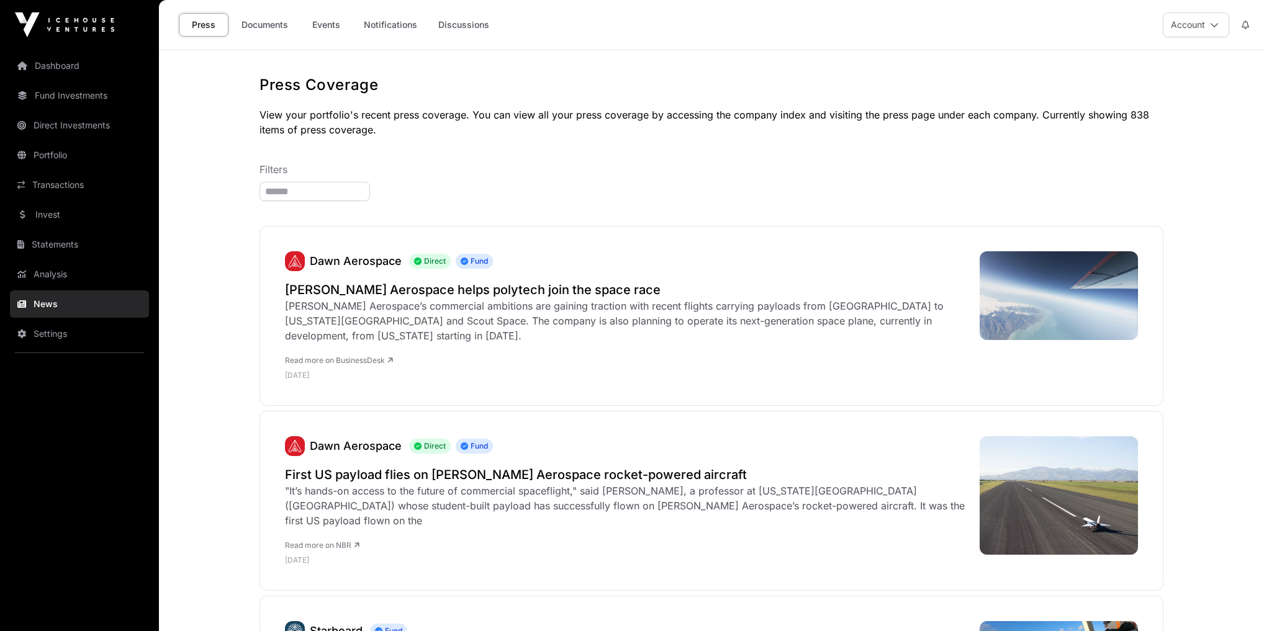 The image size is (1264, 631). I want to click on a: Read more on BusinessDesk, so click(339, 360).